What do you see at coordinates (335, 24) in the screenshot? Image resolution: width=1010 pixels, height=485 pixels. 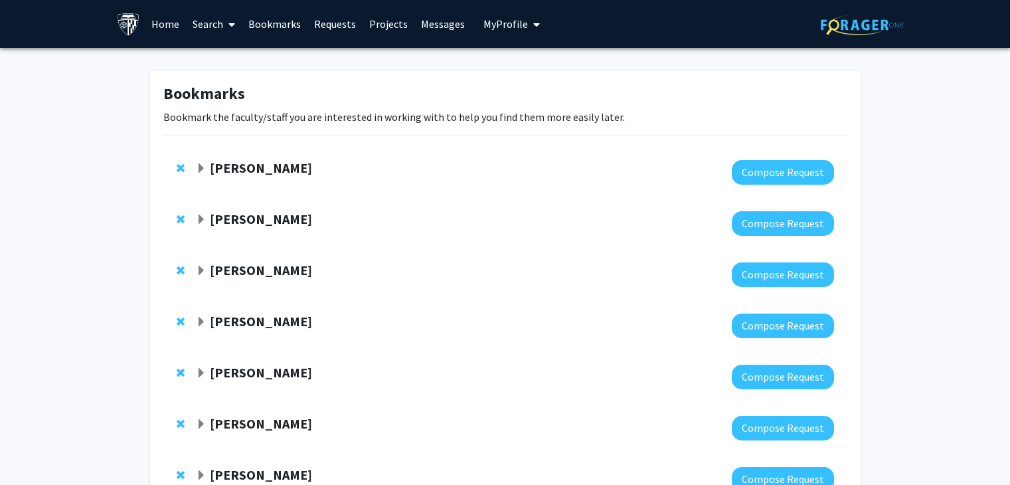 I see `a: Requests` at bounding box center [335, 24].